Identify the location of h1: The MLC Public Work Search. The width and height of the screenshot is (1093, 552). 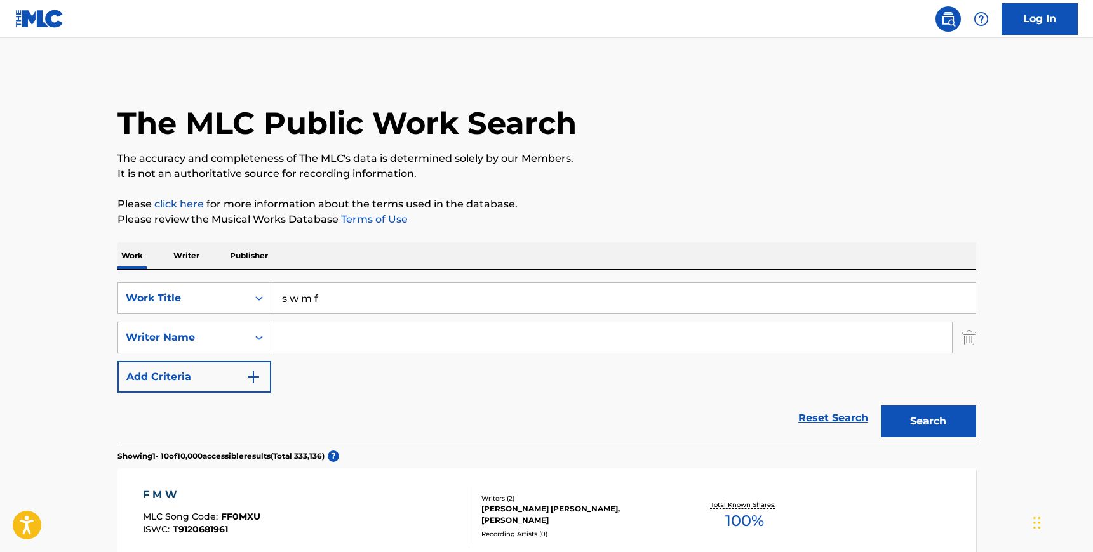
(347, 123).